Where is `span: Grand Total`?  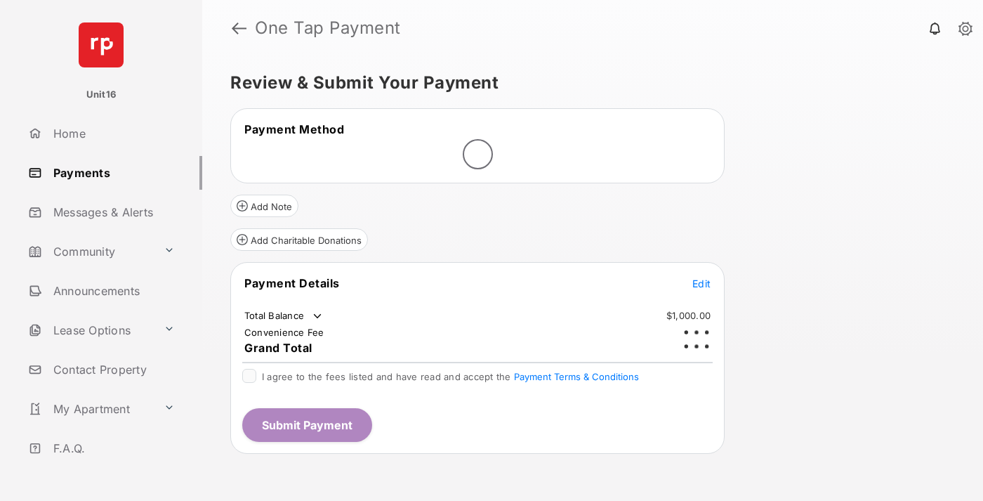
span: Grand Total is located at coordinates (278, 348).